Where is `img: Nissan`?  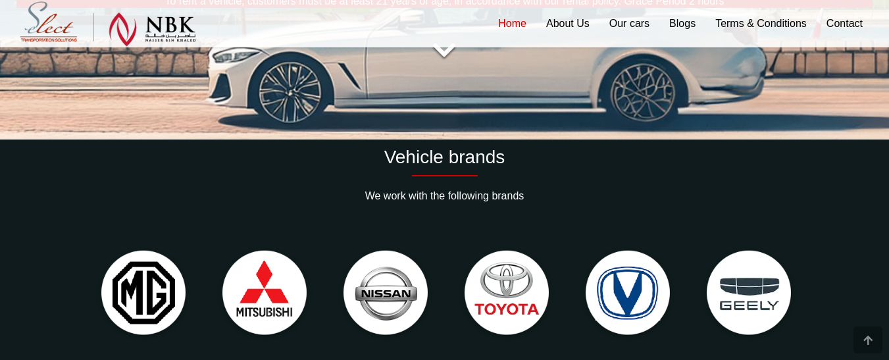
img: Nissan is located at coordinates (385, 294).